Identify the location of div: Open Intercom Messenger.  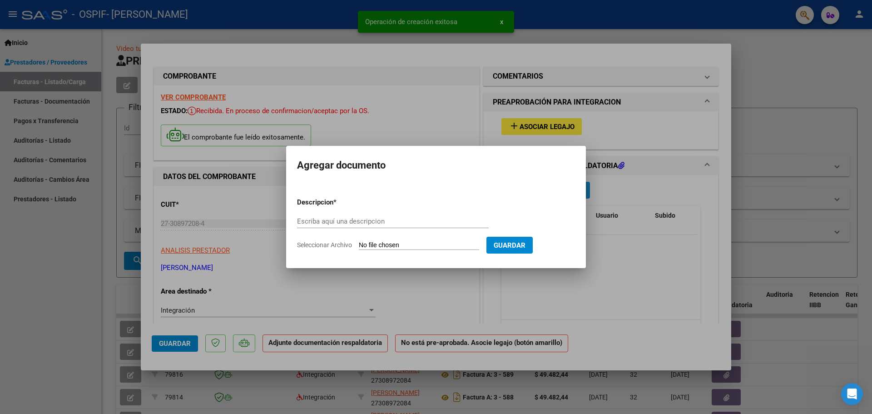
(852, 394).